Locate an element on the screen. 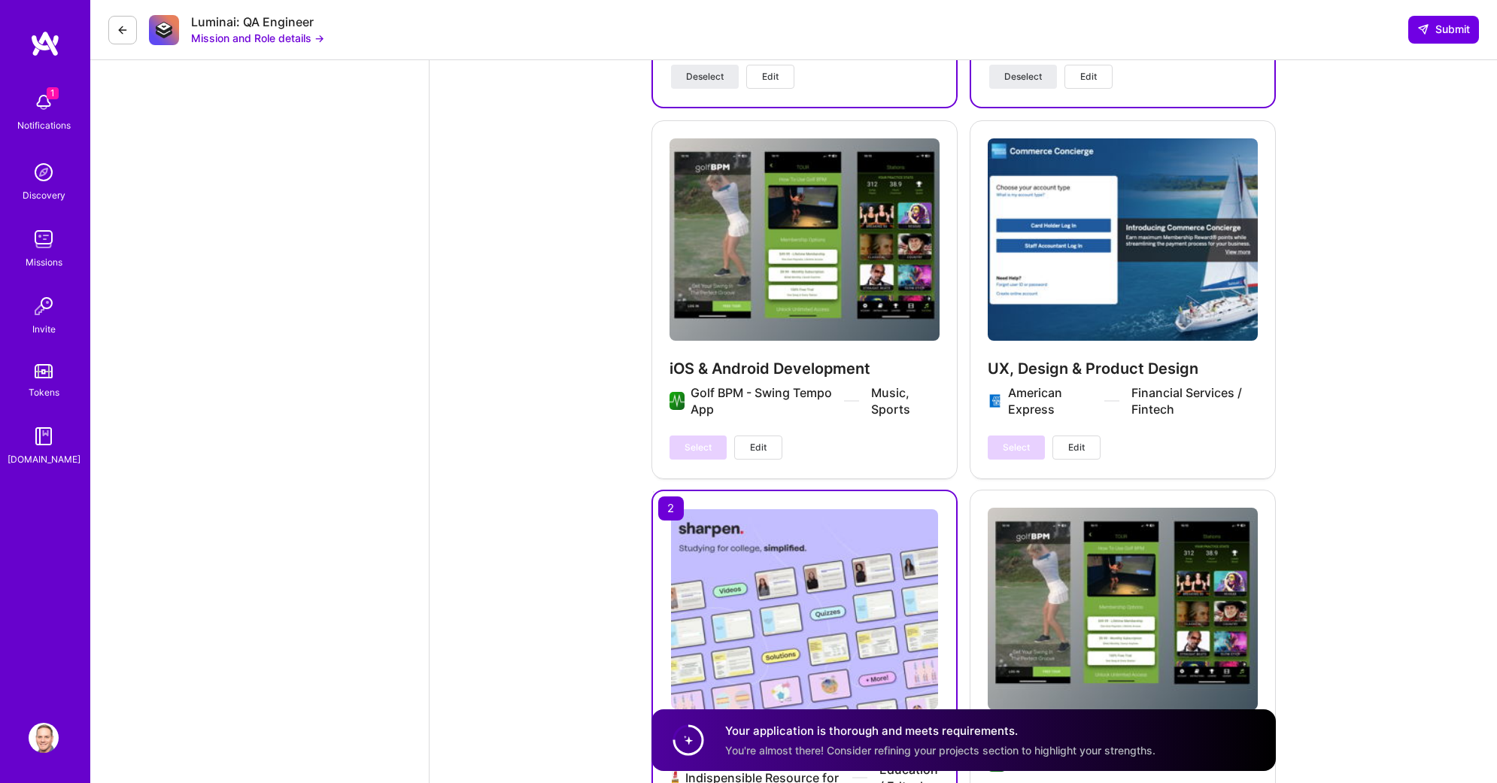 This screenshot has height=783, width=1497. i: icon LeftArrowDark is located at coordinates (123, 30).